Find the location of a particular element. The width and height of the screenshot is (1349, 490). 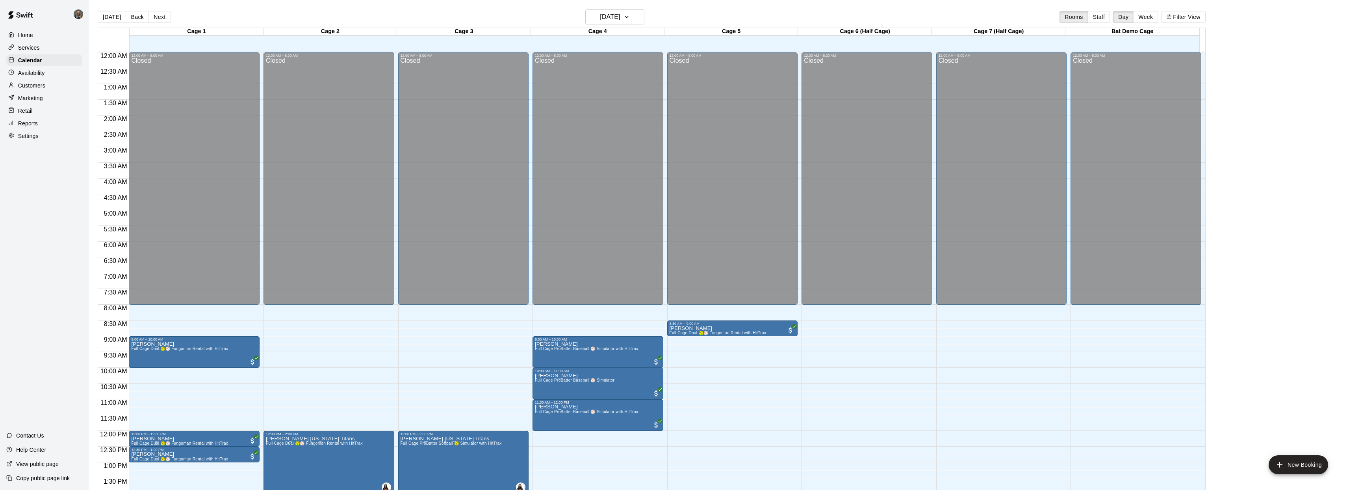

div: 10:00 AM – 11:00 AM is located at coordinates (598, 371).